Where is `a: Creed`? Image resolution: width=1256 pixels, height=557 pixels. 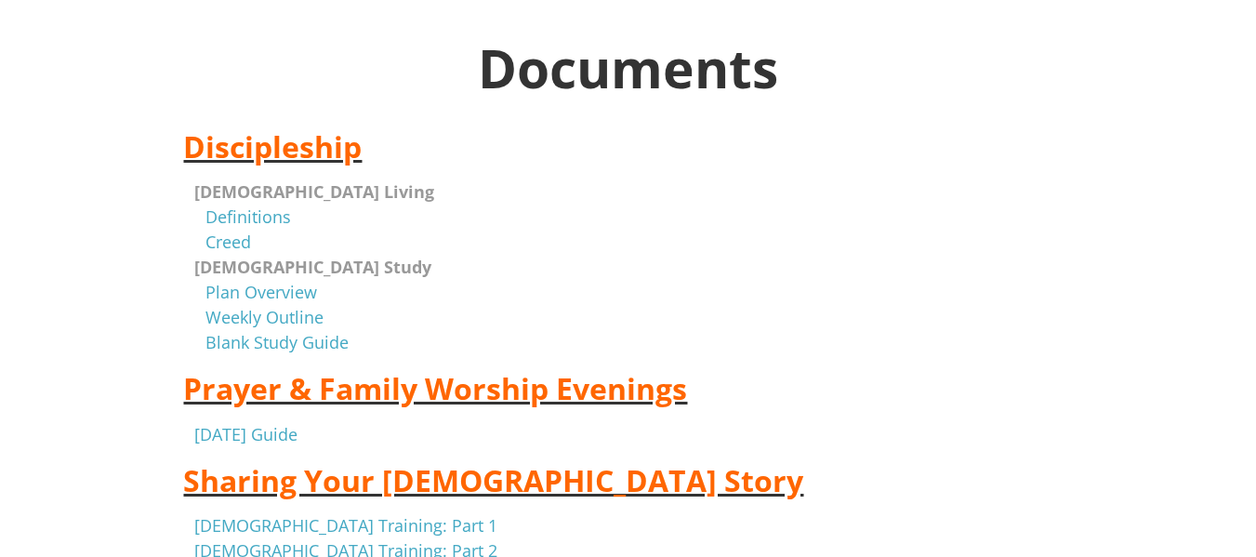
a: Creed is located at coordinates (228, 242).